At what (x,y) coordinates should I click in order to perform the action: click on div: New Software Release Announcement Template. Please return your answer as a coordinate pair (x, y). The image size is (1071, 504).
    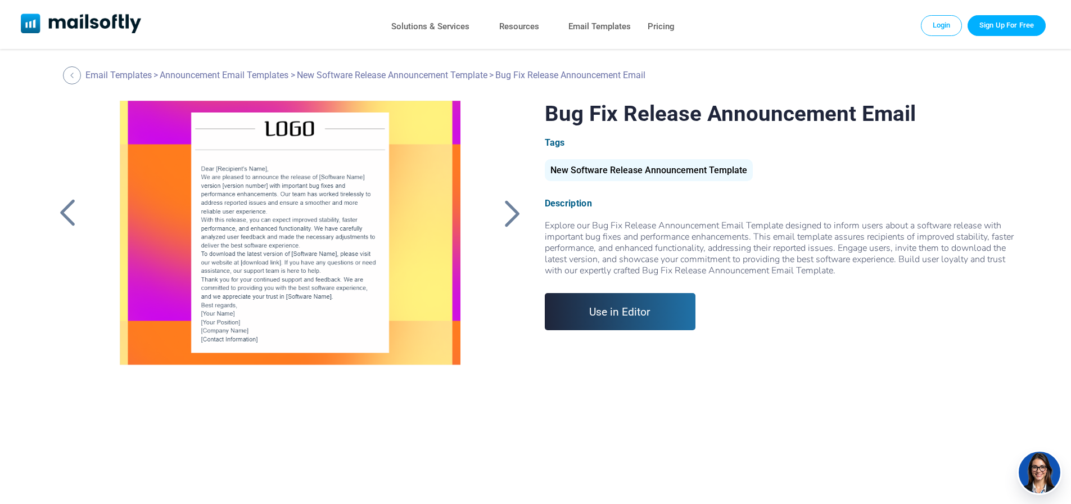
    Looking at the image, I should click on (649, 170).